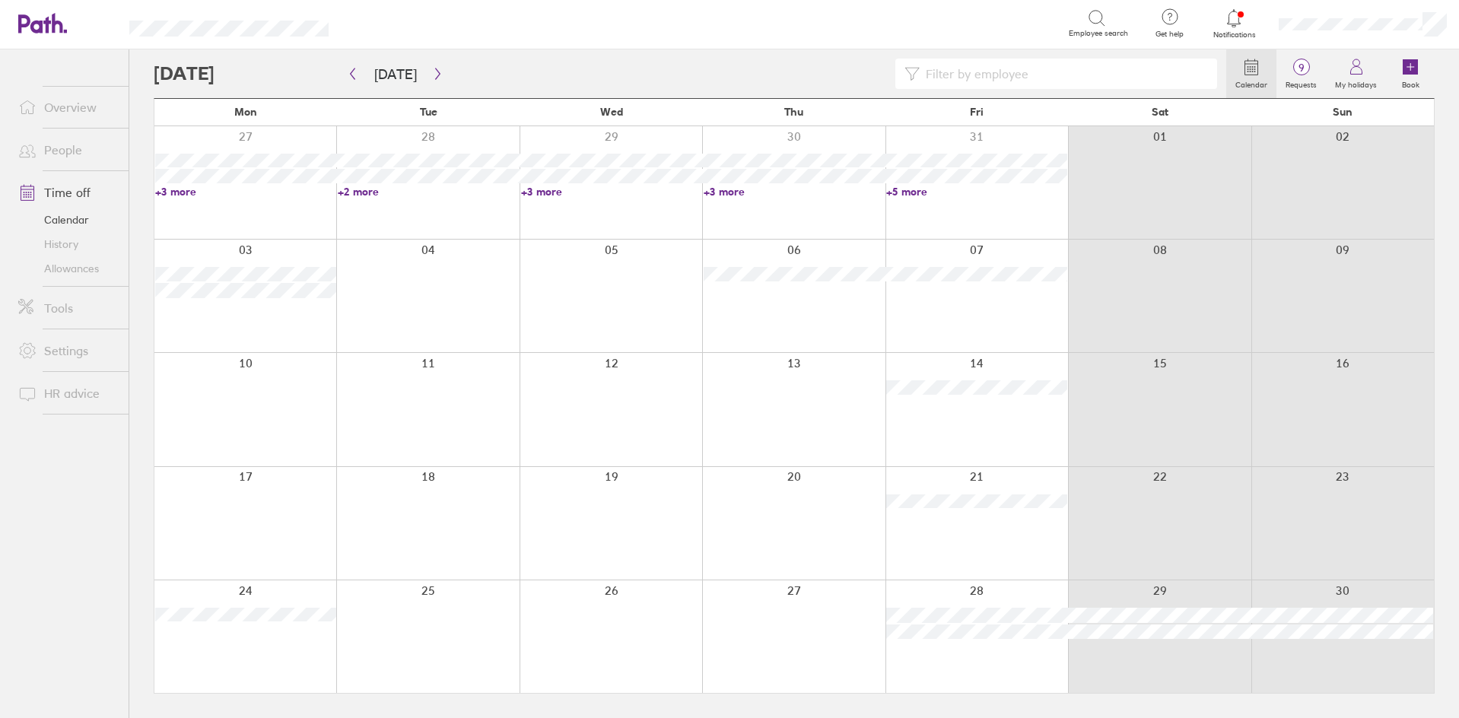 The image size is (1459, 718). What do you see at coordinates (67, 150) in the screenshot?
I see `a: People` at bounding box center [67, 150].